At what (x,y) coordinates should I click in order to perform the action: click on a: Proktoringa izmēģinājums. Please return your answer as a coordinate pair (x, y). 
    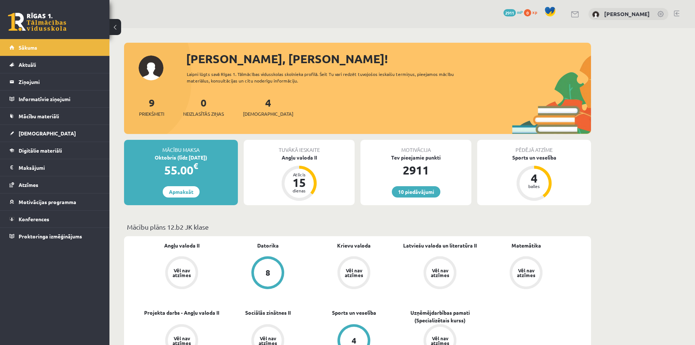
    Looking at the image, I should click on (55, 236).